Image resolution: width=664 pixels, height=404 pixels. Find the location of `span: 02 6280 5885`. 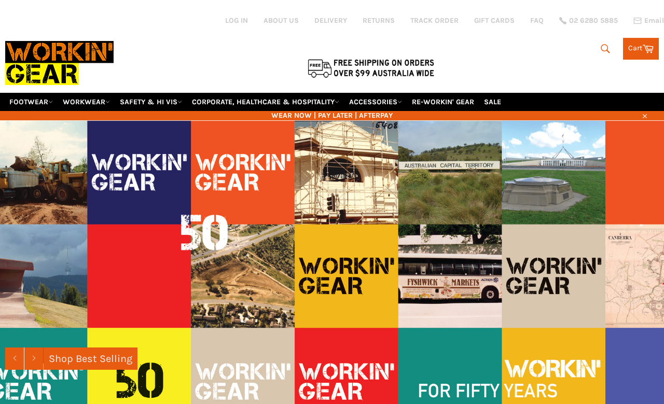

span: 02 6280 5885 is located at coordinates (593, 21).